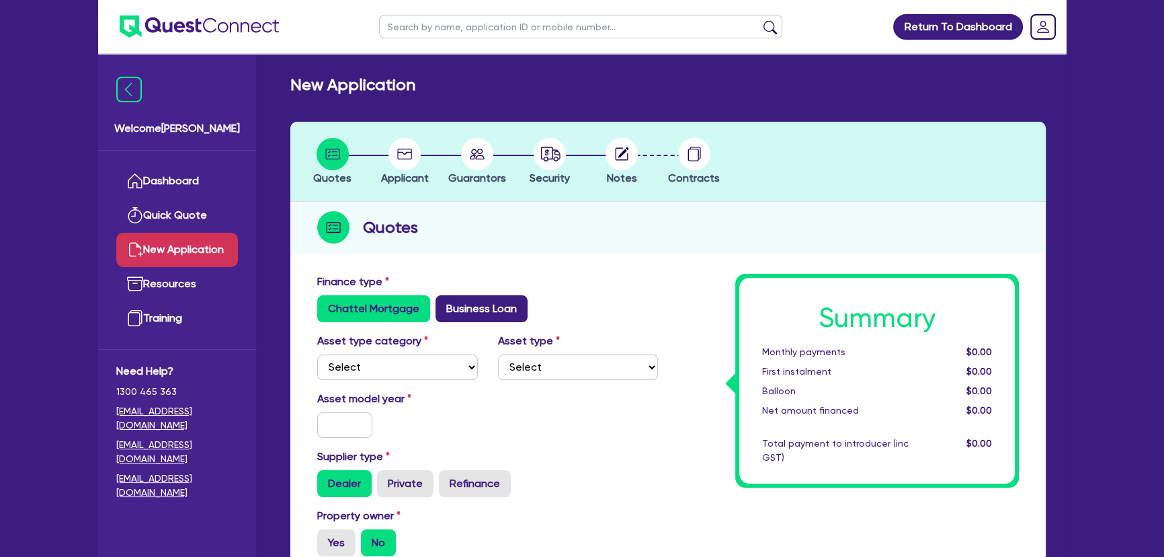 The width and height of the screenshot is (1164, 557). What do you see at coordinates (836, 410) in the screenshot?
I see `div: Net amount financed` at bounding box center [836, 410].